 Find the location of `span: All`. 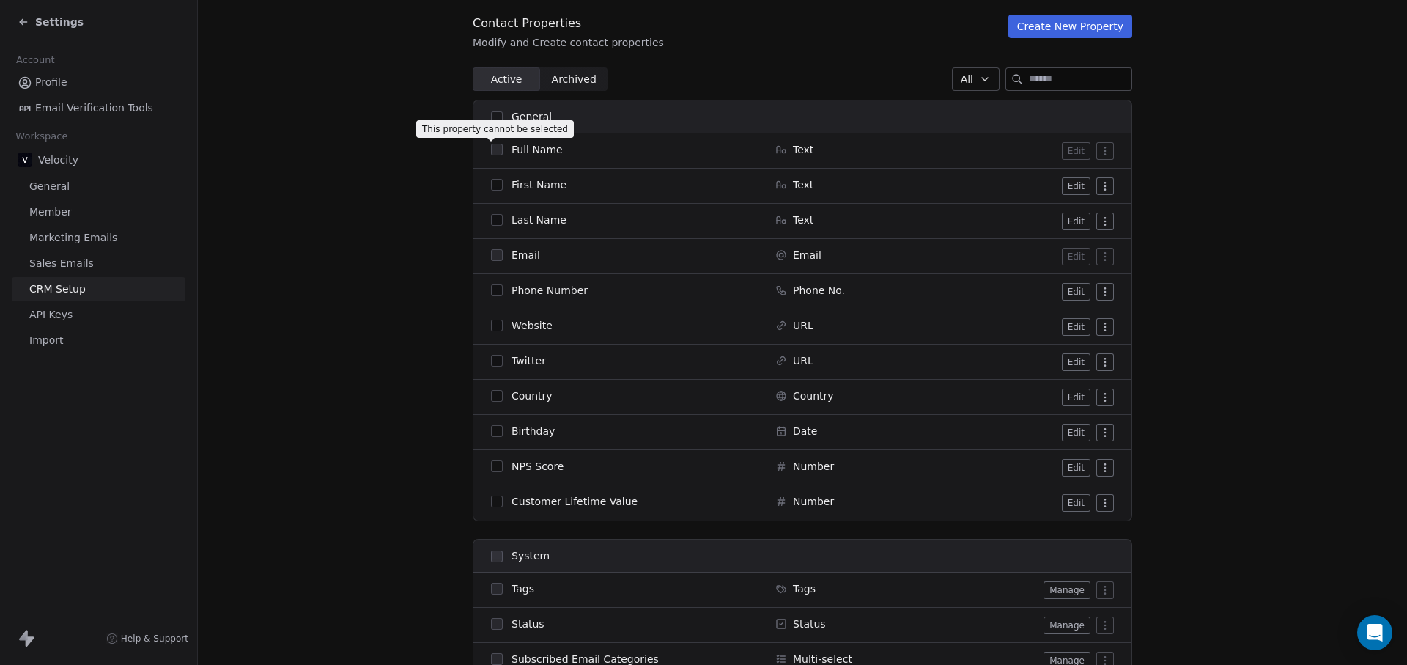

span: All is located at coordinates (967, 79).